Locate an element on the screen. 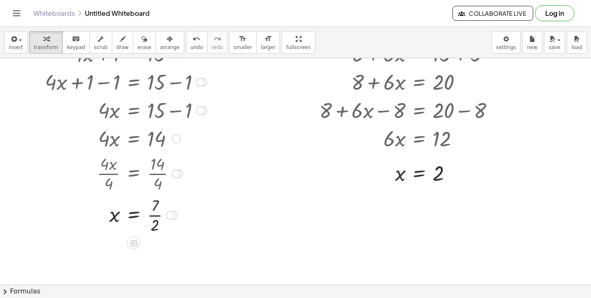 The image size is (591, 298). span: transform is located at coordinates (46, 47).